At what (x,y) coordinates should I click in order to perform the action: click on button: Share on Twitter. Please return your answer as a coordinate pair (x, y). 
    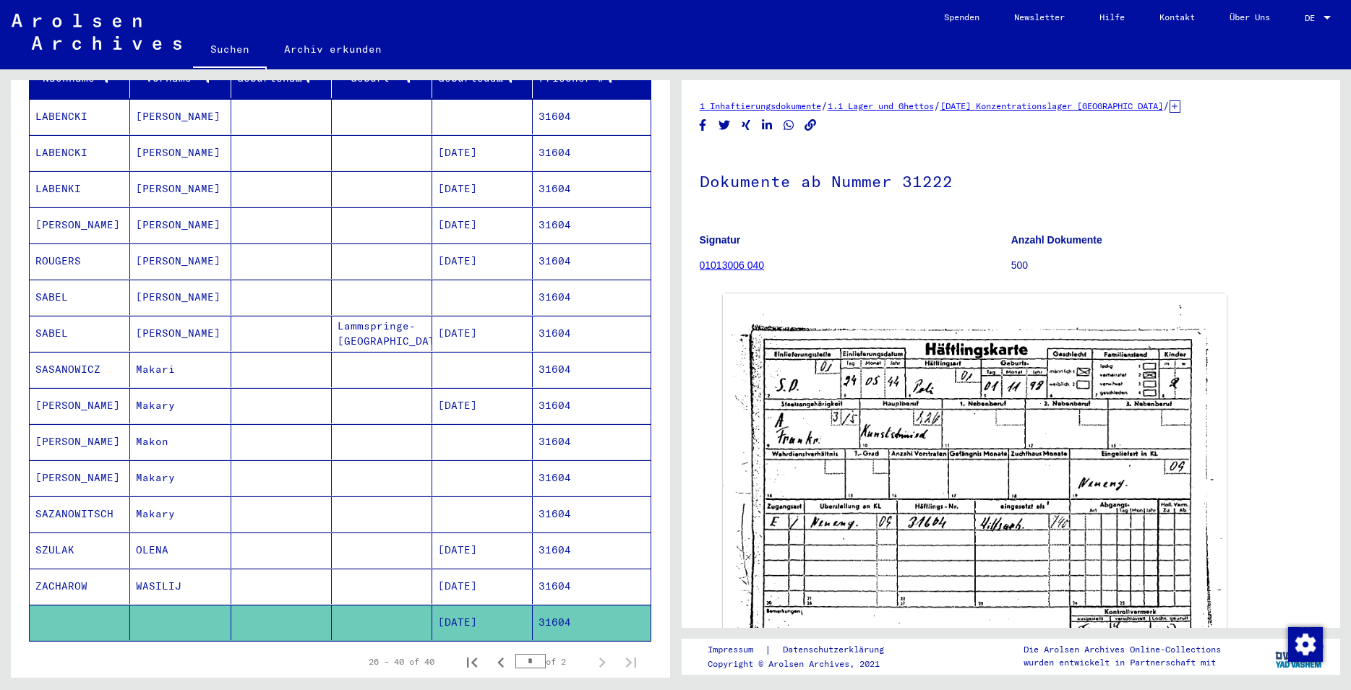
    Looking at the image, I should click on (724, 125).